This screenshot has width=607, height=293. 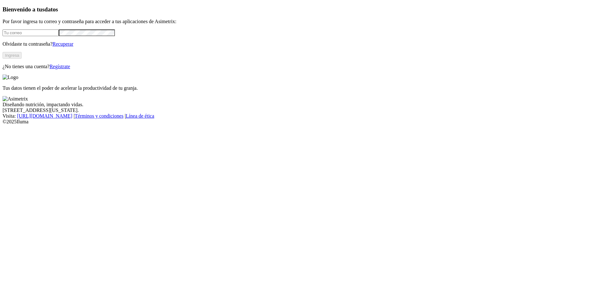 What do you see at coordinates (51, 9) in the screenshot?
I see `span: datos` at bounding box center [51, 9].